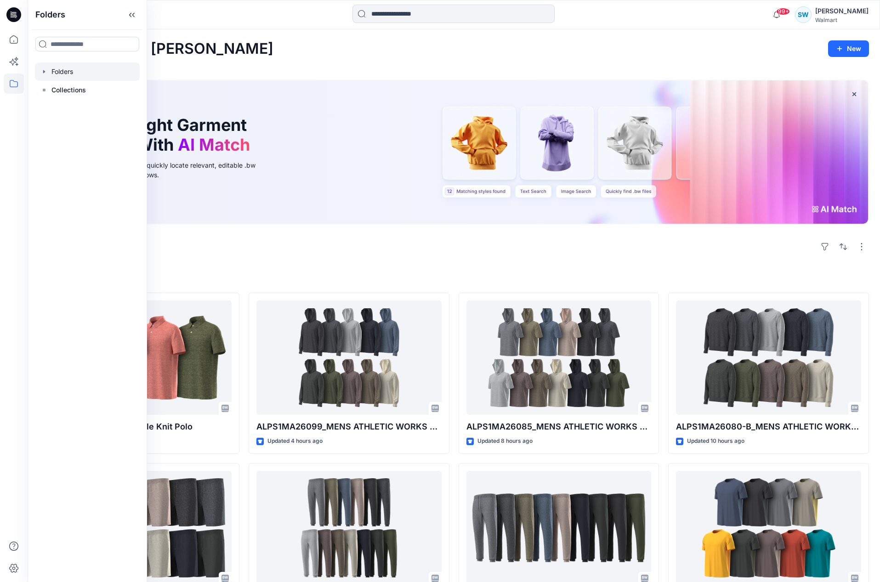 The height and width of the screenshot is (582, 880). Describe the element at coordinates (454, 278) in the screenshot. I see `h4: Styles` at that location.